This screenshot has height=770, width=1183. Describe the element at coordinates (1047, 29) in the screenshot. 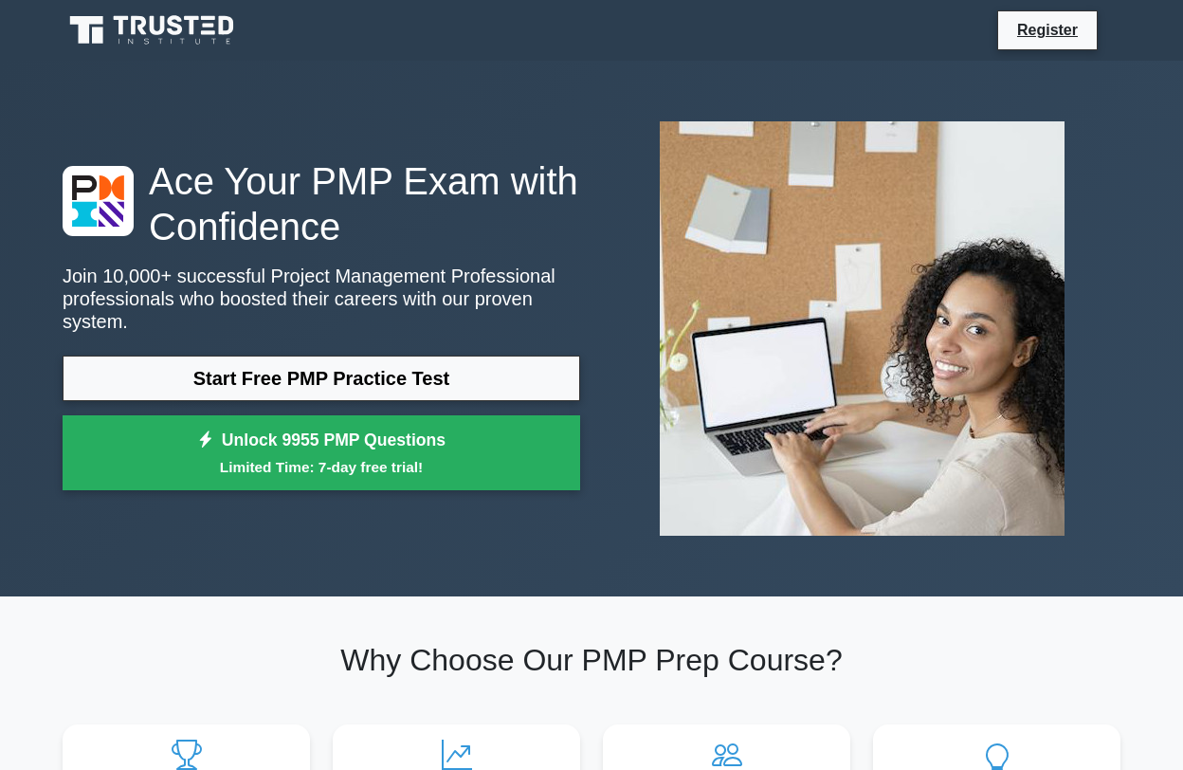

I see `a: Register` at that location.